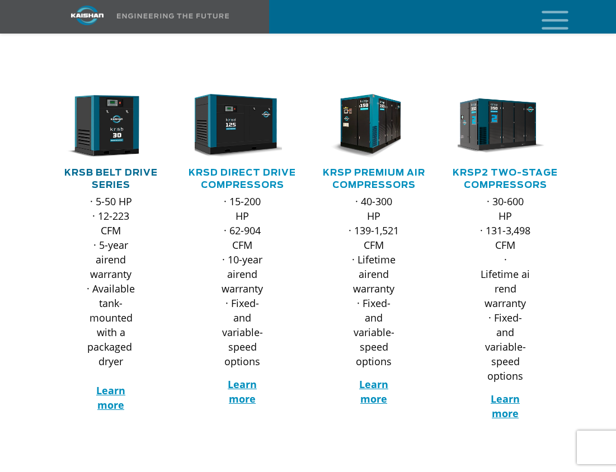 This screenshot has width=616, height=472. I want to click on a: KRSP2 Two-Stage Compressors, so click(505, 179).